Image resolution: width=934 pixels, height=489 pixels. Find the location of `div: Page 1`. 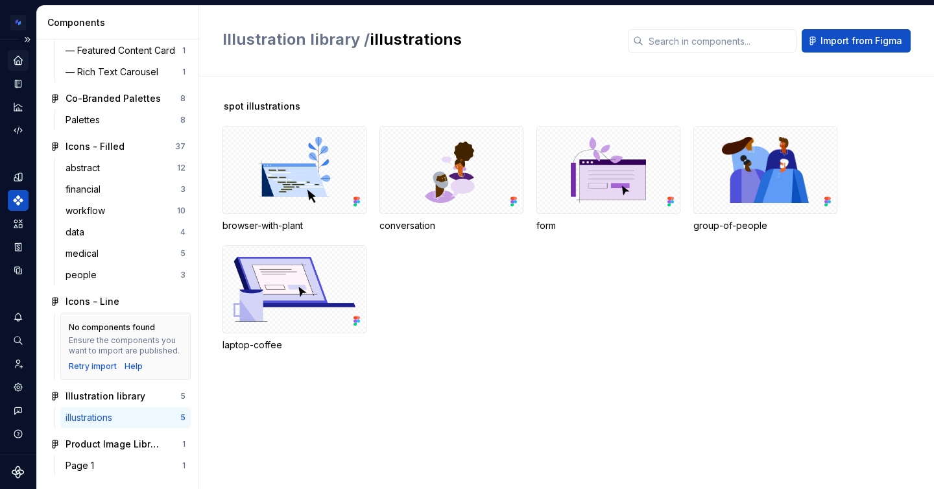

div: Page 1 is located at coordinates (82, 466).